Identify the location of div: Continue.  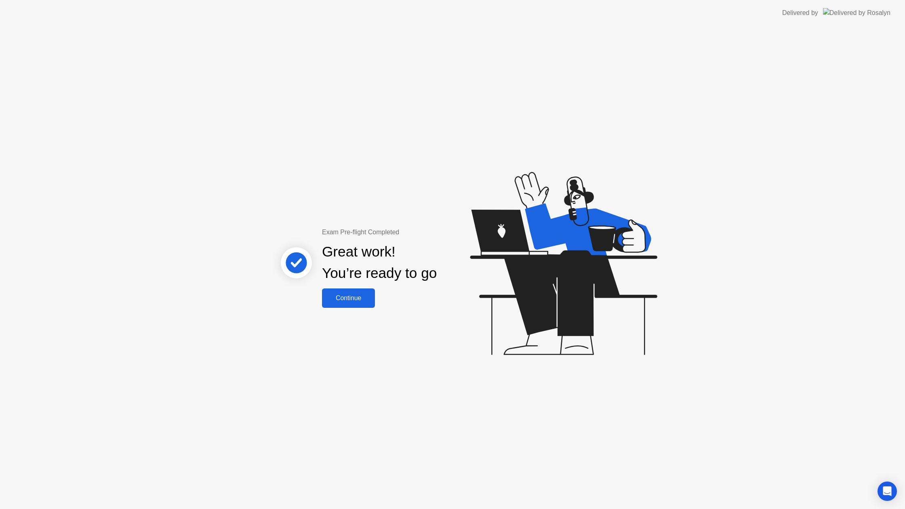
(348, 298).